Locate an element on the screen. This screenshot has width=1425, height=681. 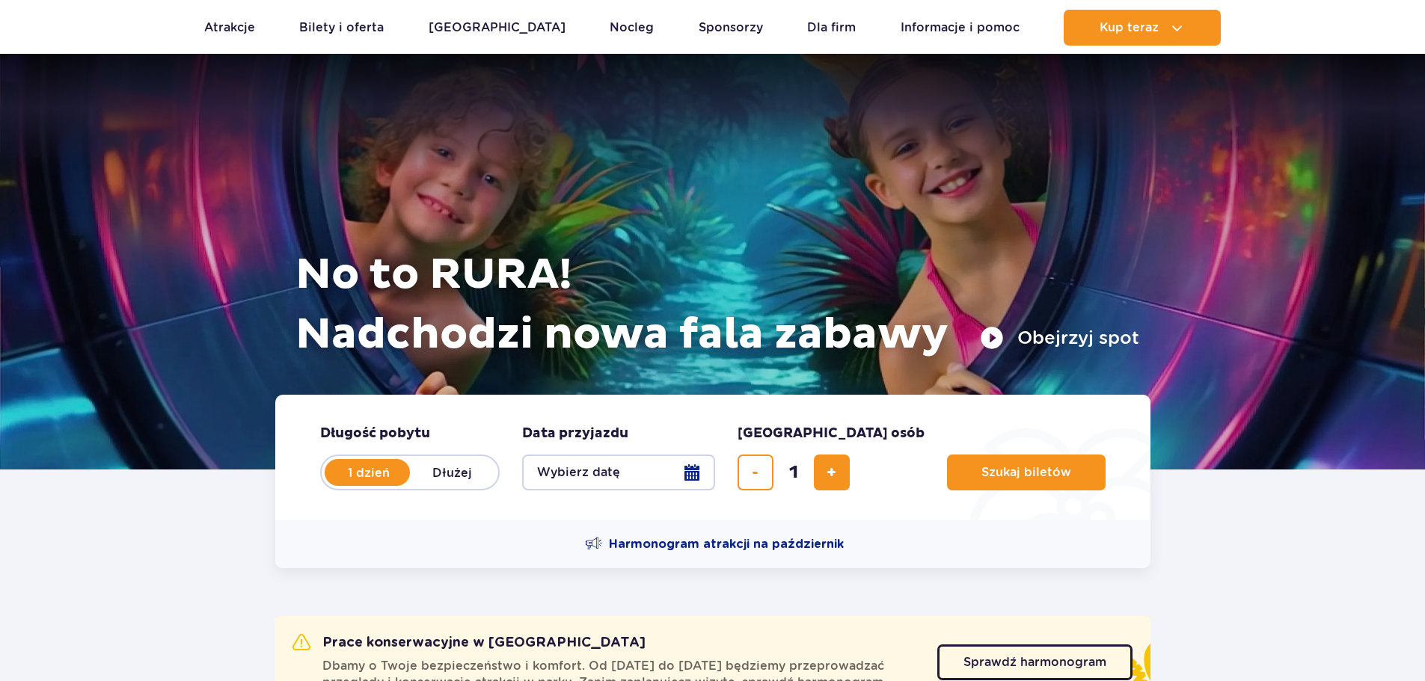
button: Obejrzyj spot is located at coordinates (1059, 338).